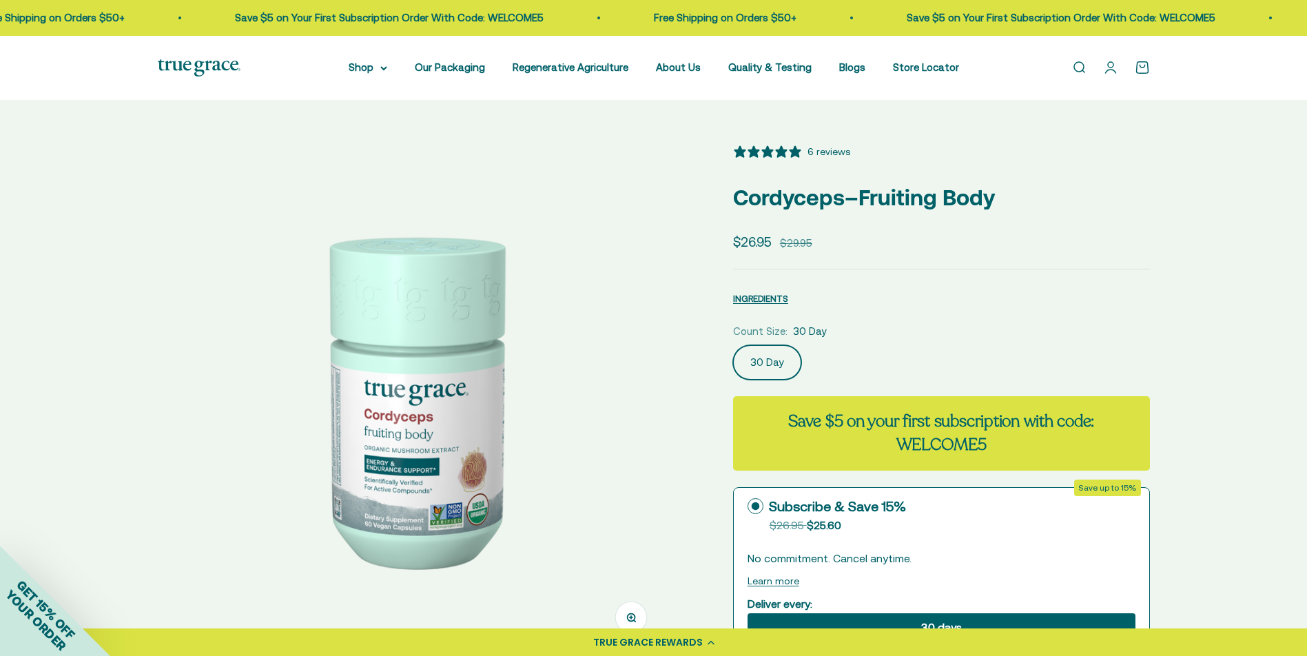  I want to click on legend: Count Size:, so click(760, 331).